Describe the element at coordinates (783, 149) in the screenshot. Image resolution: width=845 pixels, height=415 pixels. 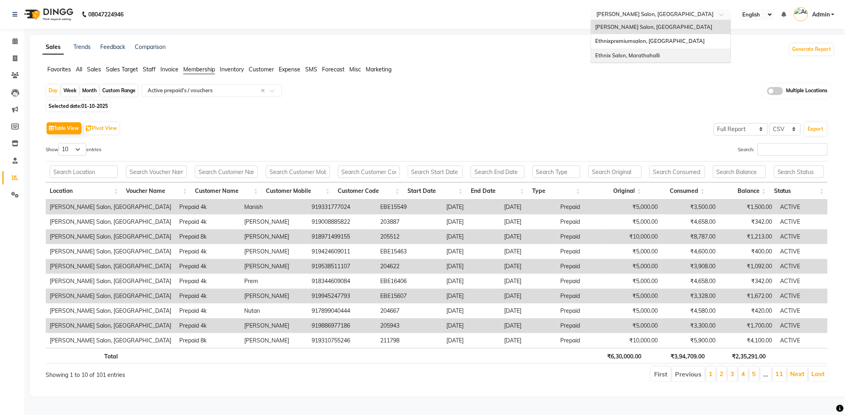
I see `label: Search:` at that location.